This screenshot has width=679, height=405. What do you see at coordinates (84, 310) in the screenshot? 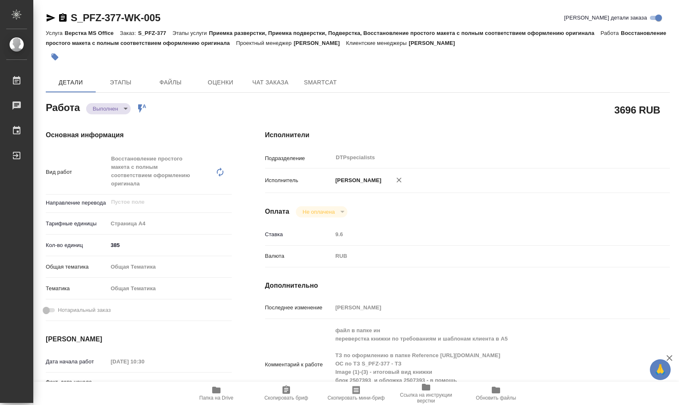
I see `span: Нотариальный заказ` at bounding box center [84, 310].